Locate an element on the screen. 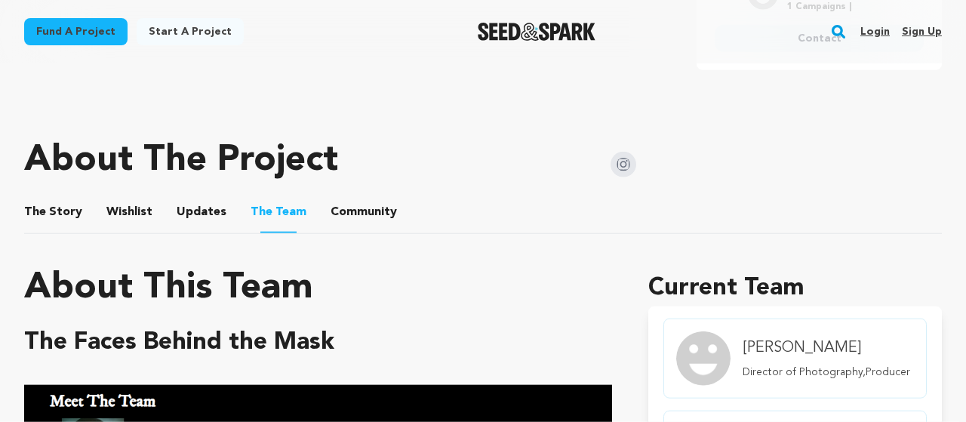  span: Updates is located at coordinates (202, 212).